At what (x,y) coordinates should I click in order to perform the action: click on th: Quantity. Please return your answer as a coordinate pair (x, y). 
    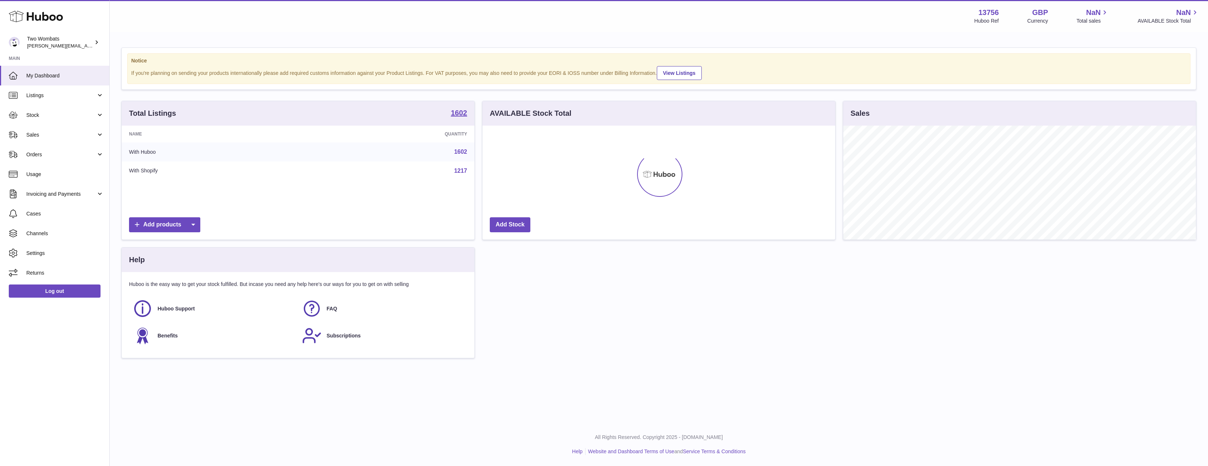
    Looking at the image, I should click on (393, 134).